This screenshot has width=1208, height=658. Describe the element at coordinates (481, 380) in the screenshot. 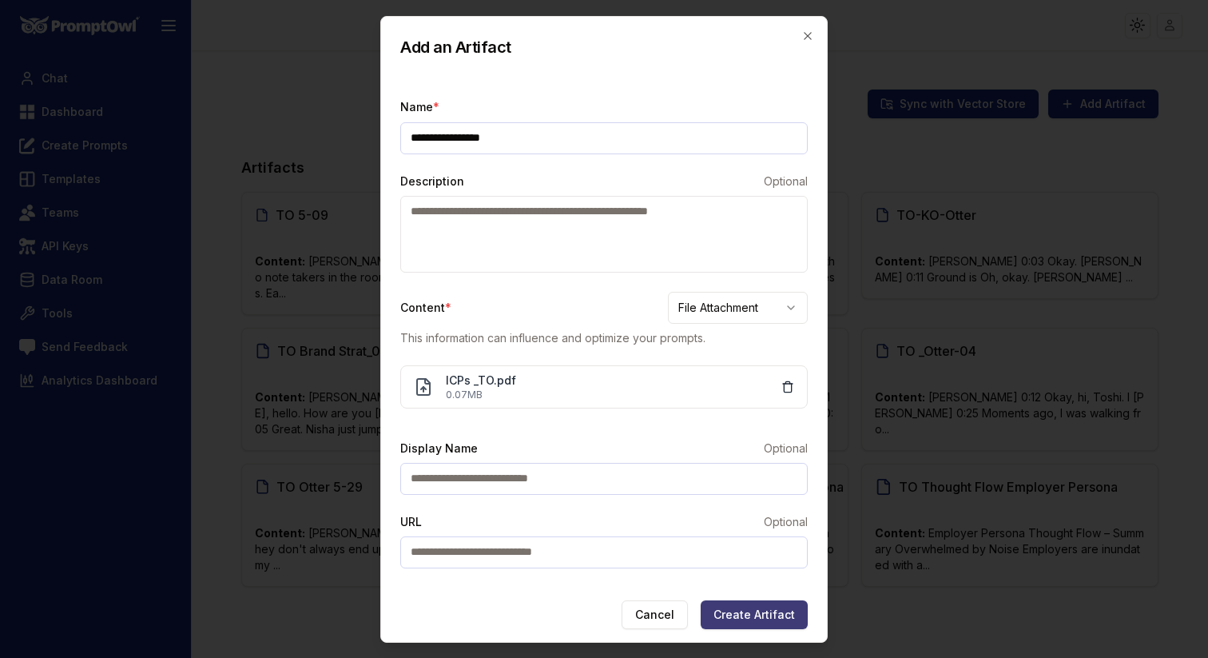

I see `p: ICPs _TO.pdf` at that location.